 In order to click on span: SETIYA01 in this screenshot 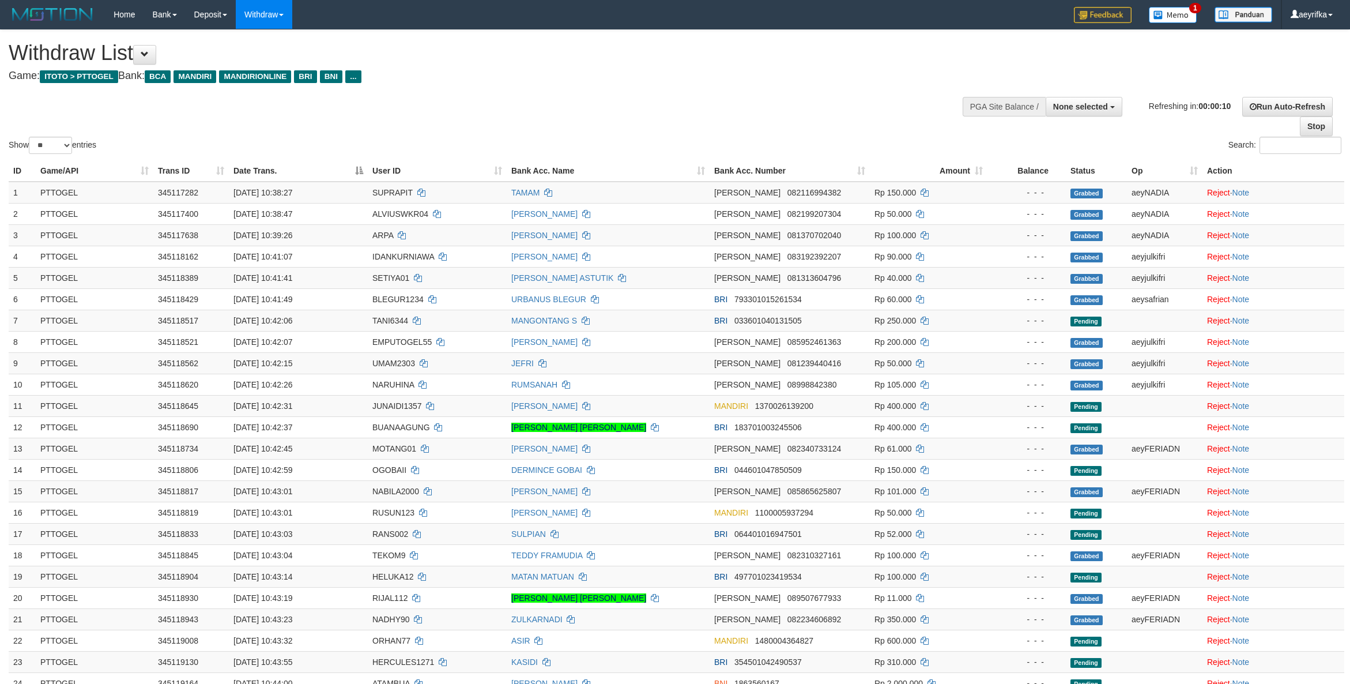, I will do `click(391, 278)`.